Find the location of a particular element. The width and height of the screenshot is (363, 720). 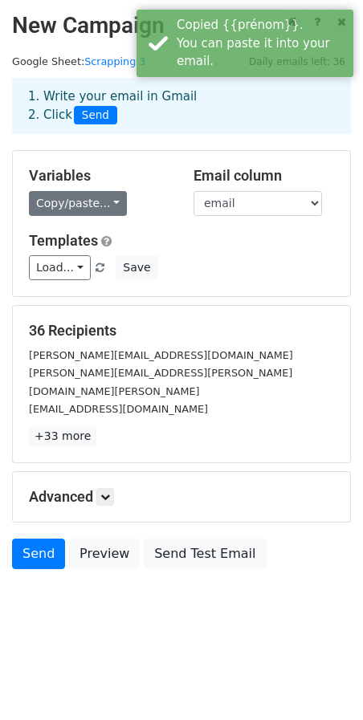

a: +33 more is located at coordinates (63, 436).